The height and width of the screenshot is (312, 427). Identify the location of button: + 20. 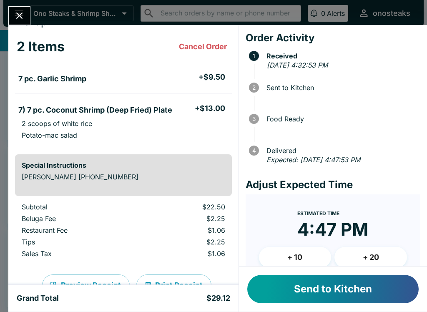
(371, 257).